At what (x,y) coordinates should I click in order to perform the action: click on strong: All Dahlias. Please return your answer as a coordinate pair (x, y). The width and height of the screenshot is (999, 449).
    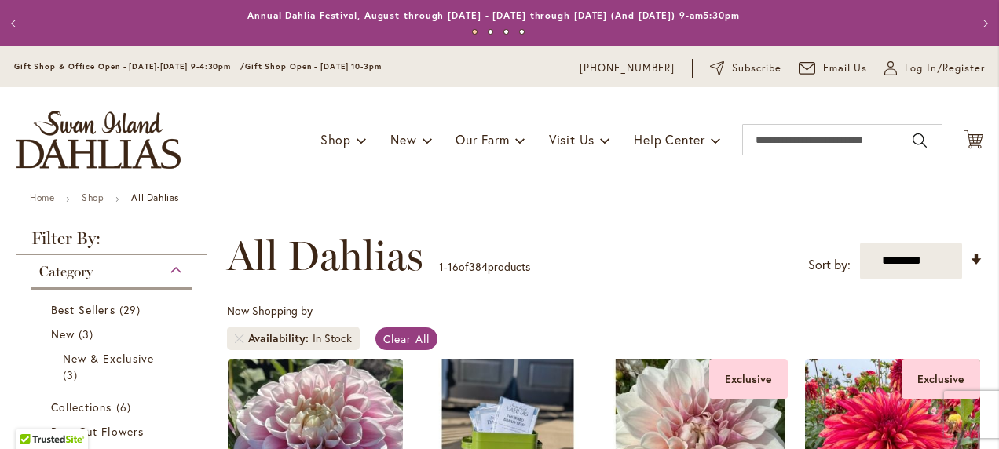
    Looking at the image, I should click on (155, 197).